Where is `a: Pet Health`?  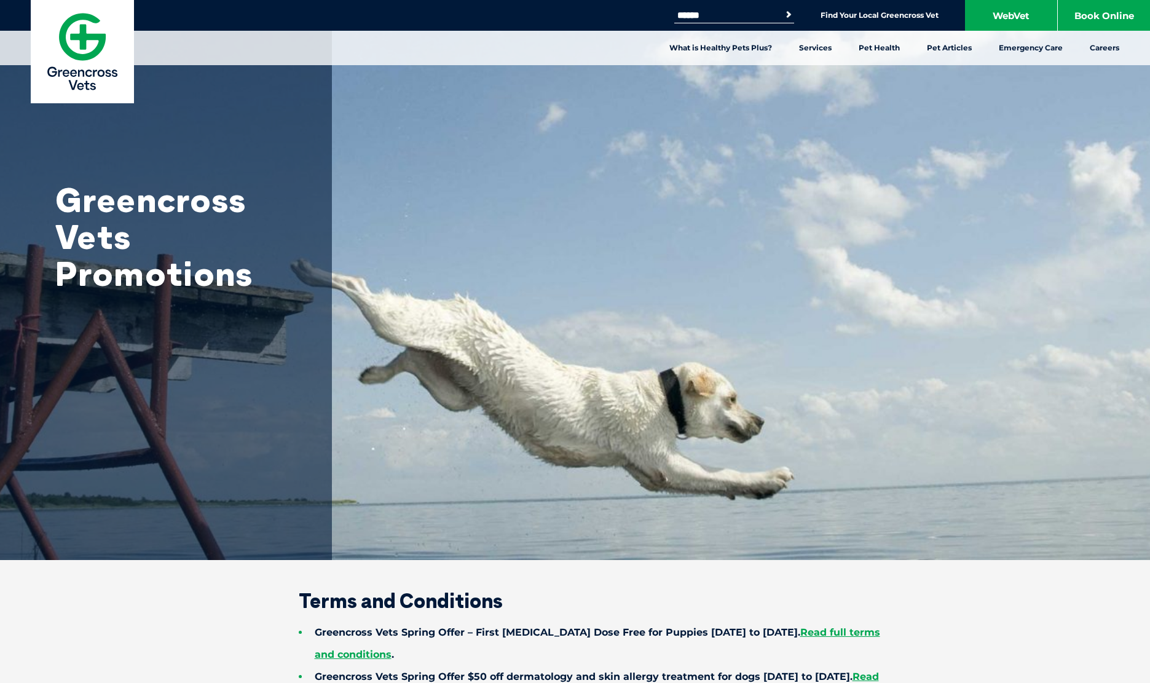 a: Pet Health is located at coordinates (879, 48).